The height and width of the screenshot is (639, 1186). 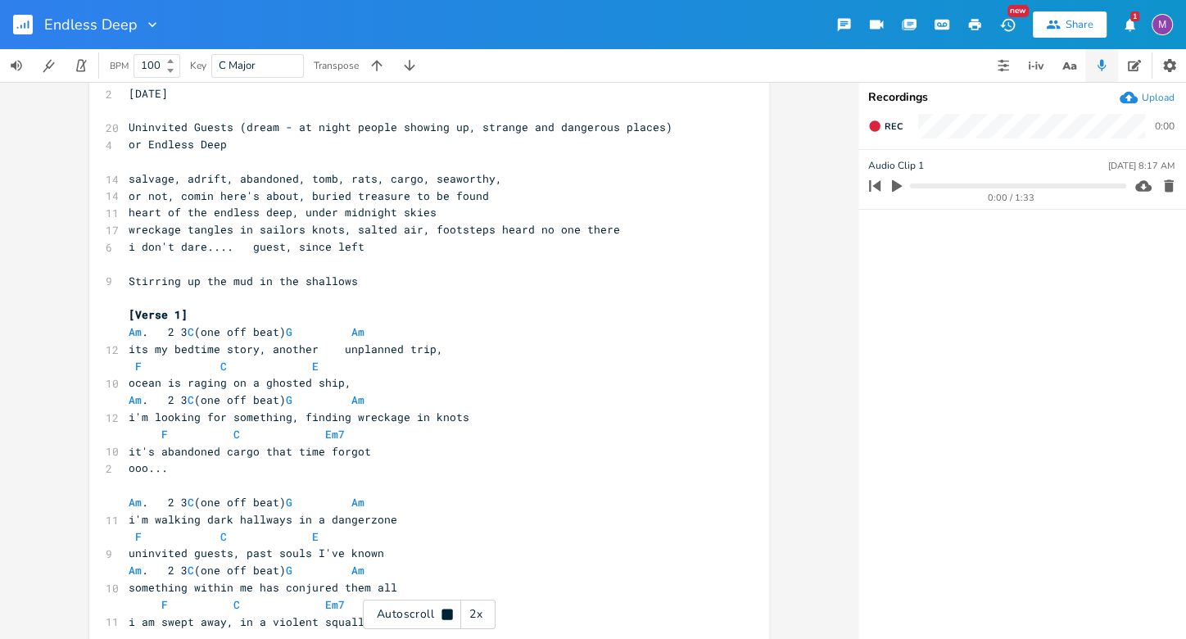 What do you see at coordinates (1159, 98) in the screenshot?
I see `div: Upload` at bounding box center [1159, 98].